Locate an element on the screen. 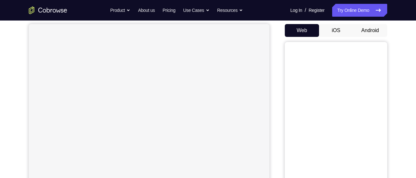  a: Log In is located at coordinates (296, 10).